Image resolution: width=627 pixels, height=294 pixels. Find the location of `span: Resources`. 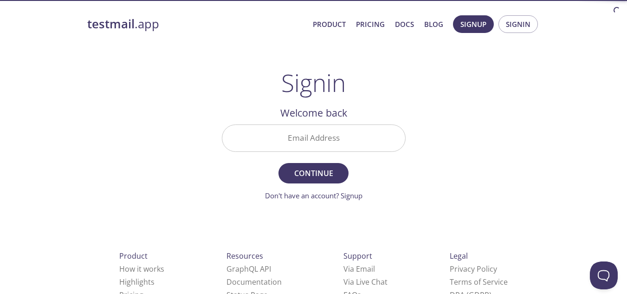

span: Resources is located at coordinates (245, 256).